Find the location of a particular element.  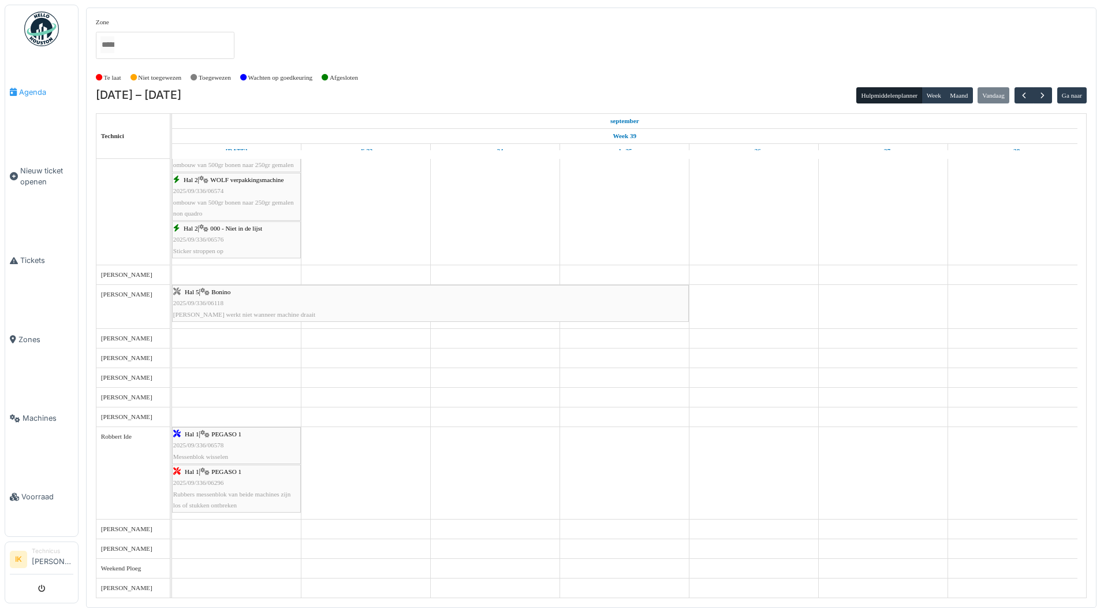

label: Zone is located at coordinates (102, 22).